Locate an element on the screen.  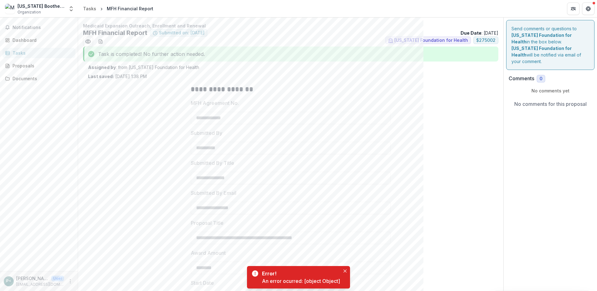
div: An error ocurred: [object Object] is located at coordinates (301, 281).